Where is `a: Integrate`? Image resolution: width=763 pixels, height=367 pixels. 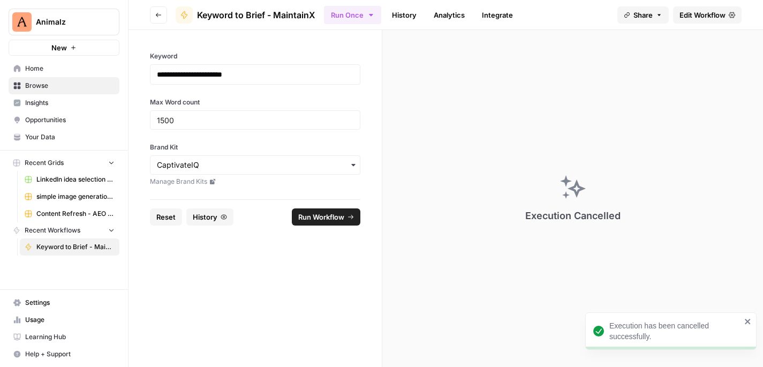 a: Integrate is located at coordinates (498, 15).